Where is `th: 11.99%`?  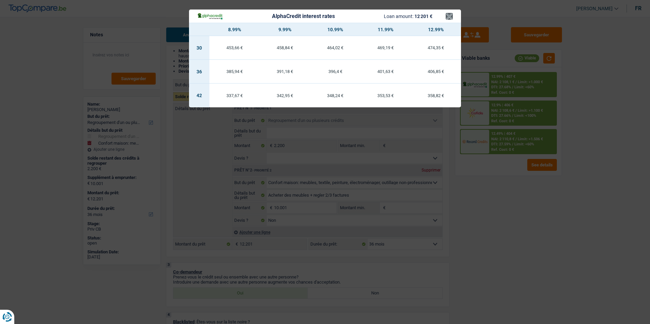
th: 11.99% is located at coordinates (385, 30).